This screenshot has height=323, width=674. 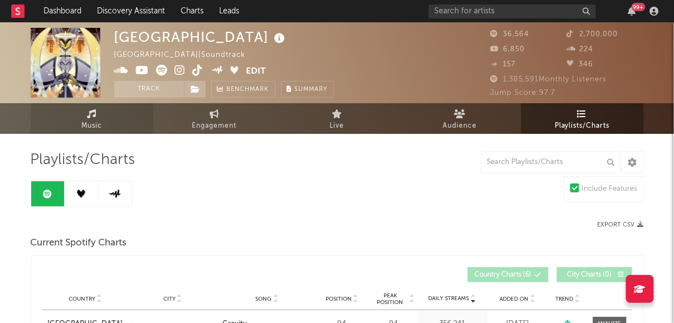 What do you see at coordinates (512, 11) in the screenshot?
I see `input: Search for artists` at bounding box center [512, 11].